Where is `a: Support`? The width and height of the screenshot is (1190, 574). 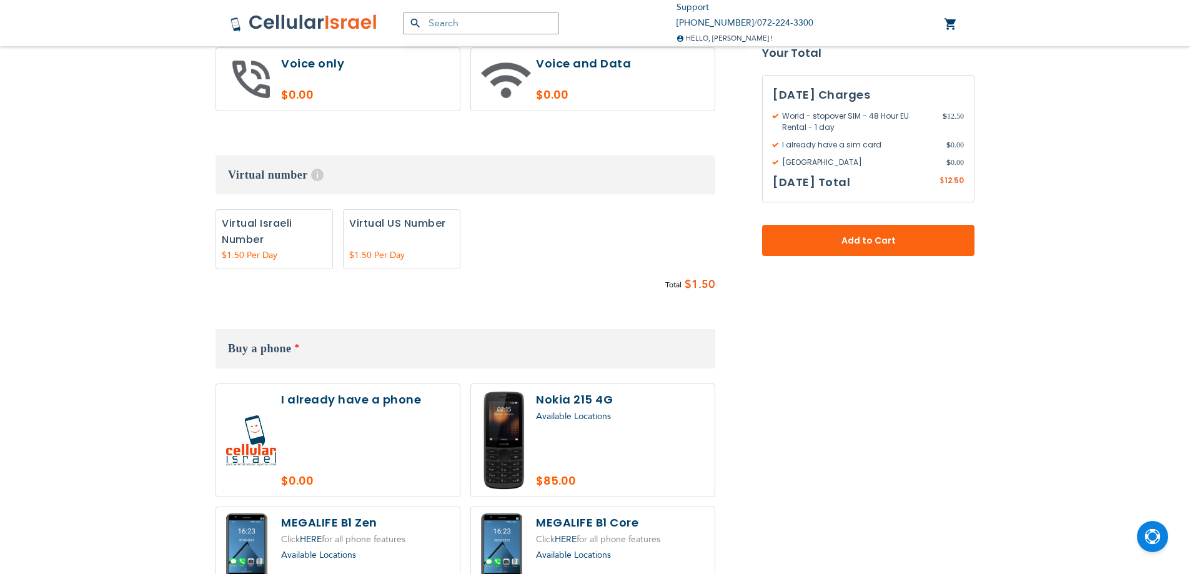 a: Support is located at coordinates (693, 7).